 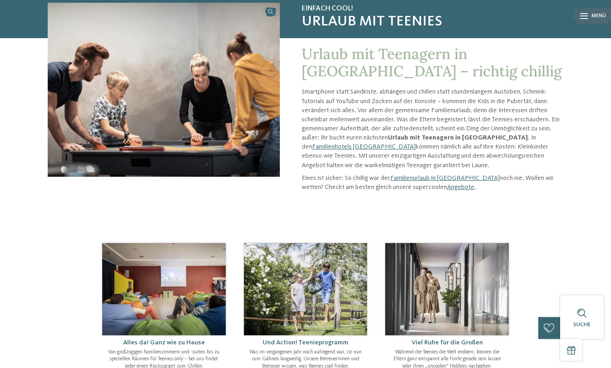 I want to click on span: Alles da! Ganz wie zu Hause, so click(x=164, y=343).